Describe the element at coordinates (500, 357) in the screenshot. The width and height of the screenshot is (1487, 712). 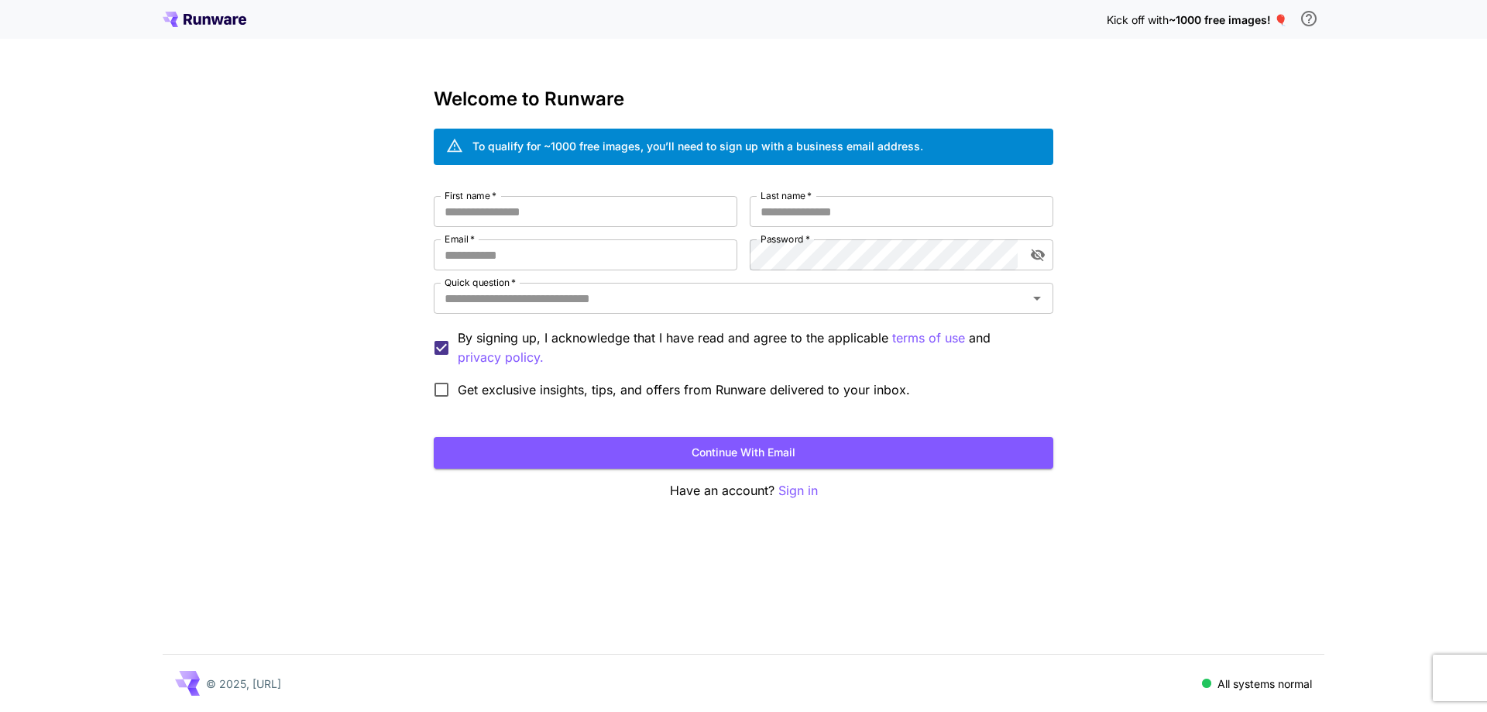
I see `p: privacy policy.` at that location.